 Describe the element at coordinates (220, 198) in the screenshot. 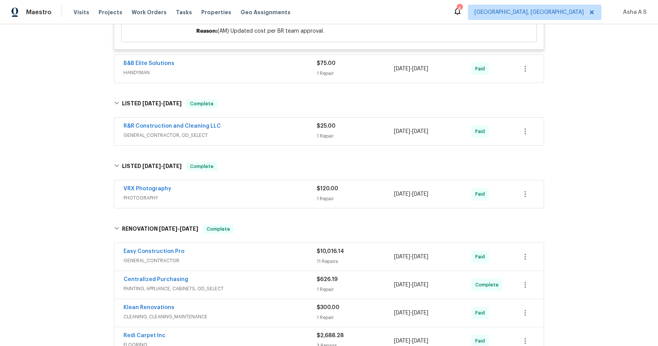

I see `span: PHOTOGRAPHY` at that location.